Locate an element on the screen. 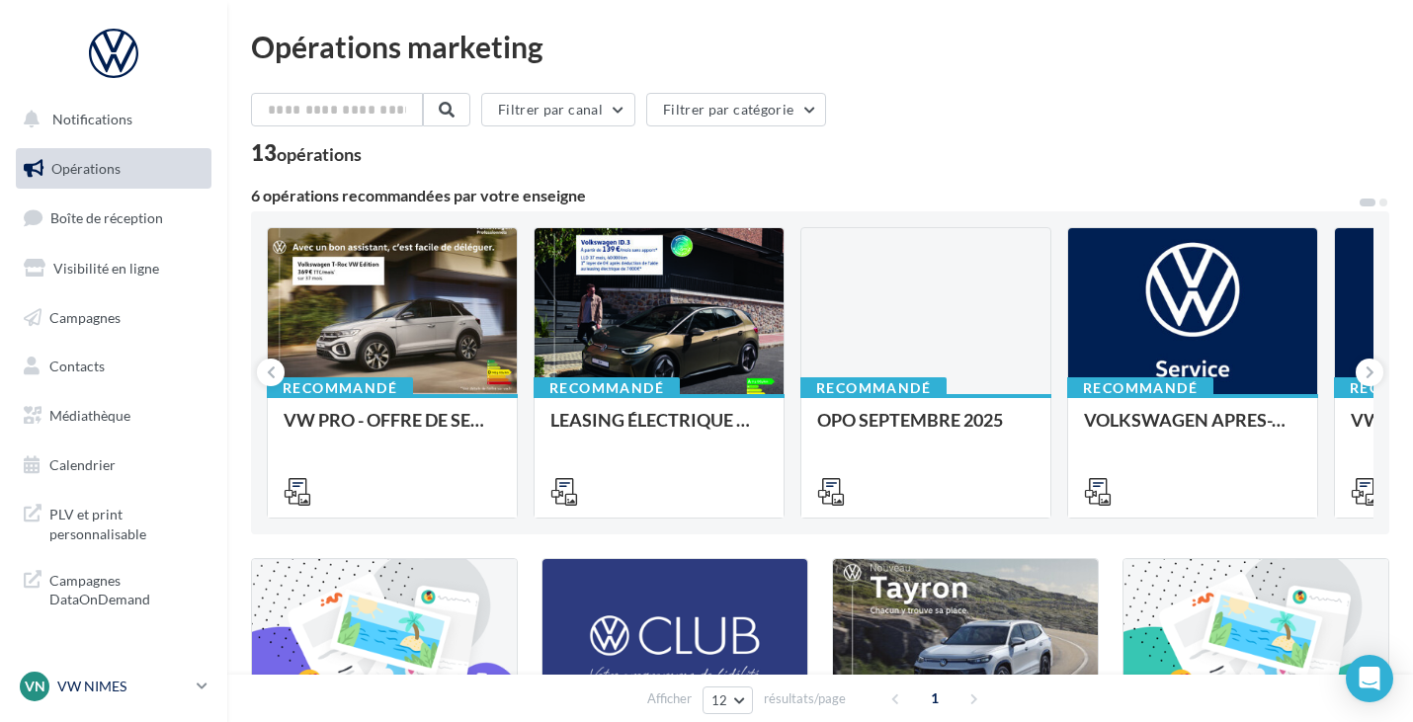 This screenshot has width=1413, height=722. div: LEASING ÉLECTRIQUE 2025 is located at coordinates (659, 430).